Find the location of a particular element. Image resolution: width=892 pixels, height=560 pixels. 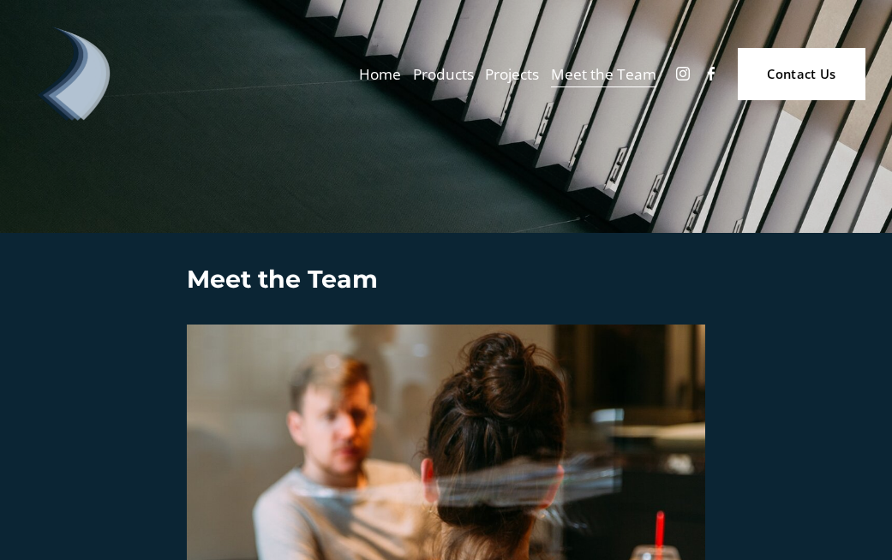

a: Contact Us is located at coordinates (801, 74).